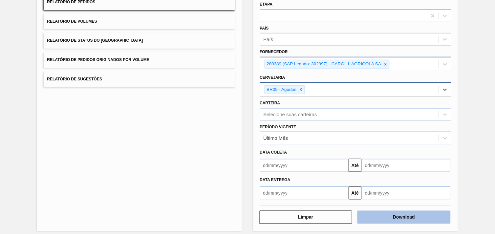 This screenshot has height=234, width=495. What do you see at coordinates (266, 4) in the screenshot?
I see `label: Etapa` at bounding box center [266, 4].